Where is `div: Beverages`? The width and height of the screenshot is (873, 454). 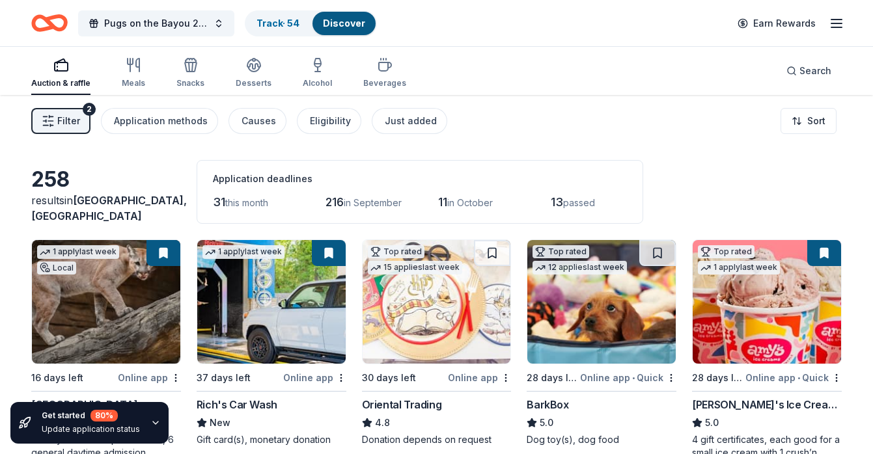 div: Beverages is located at coordinates (385, 83).